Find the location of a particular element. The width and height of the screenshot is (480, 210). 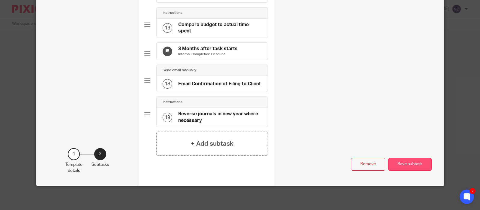

h4: + Add subtask is located at coordinates (212, 143).